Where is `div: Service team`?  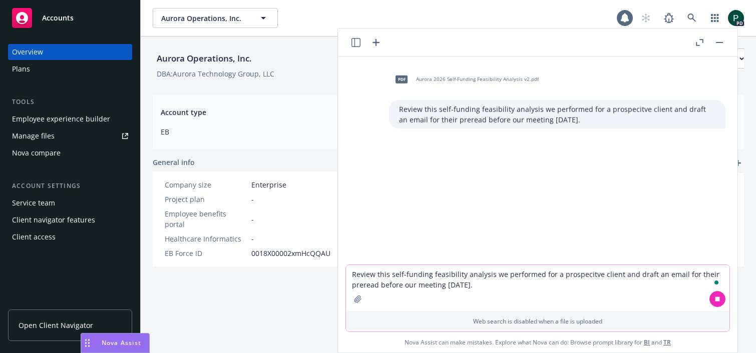
div: Service team is located at coordinates (34, 203).